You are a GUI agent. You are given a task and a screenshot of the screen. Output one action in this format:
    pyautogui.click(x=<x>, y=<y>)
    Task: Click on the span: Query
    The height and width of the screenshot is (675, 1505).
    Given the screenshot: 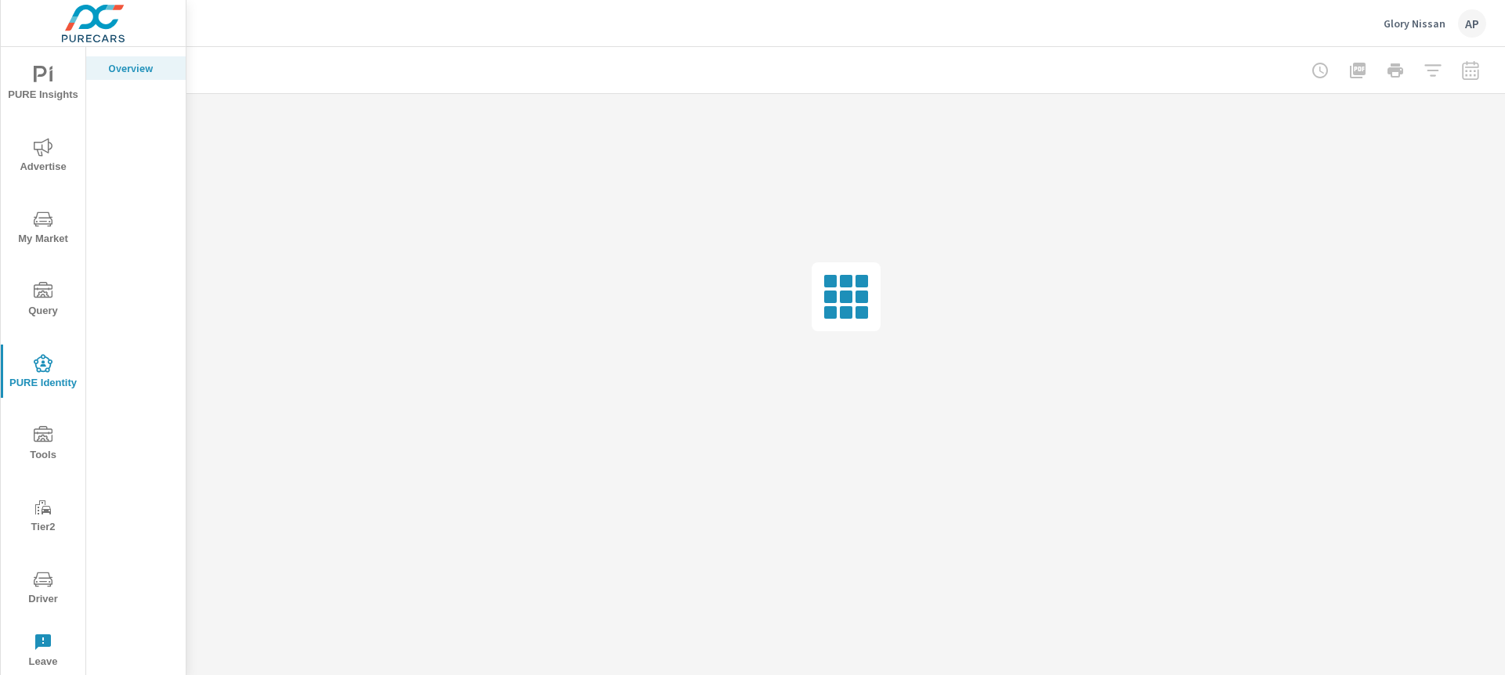 What is the action you would take?
    pyautogui.click(x=43, y=301)
    